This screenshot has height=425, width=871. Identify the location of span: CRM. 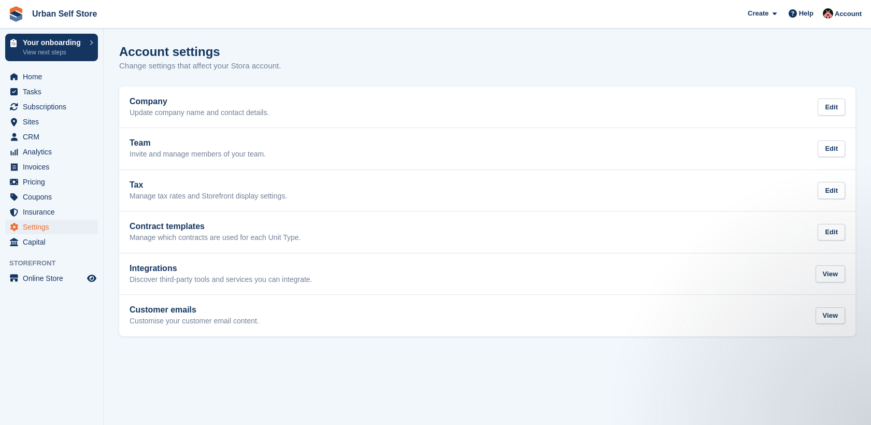
(54, 137).